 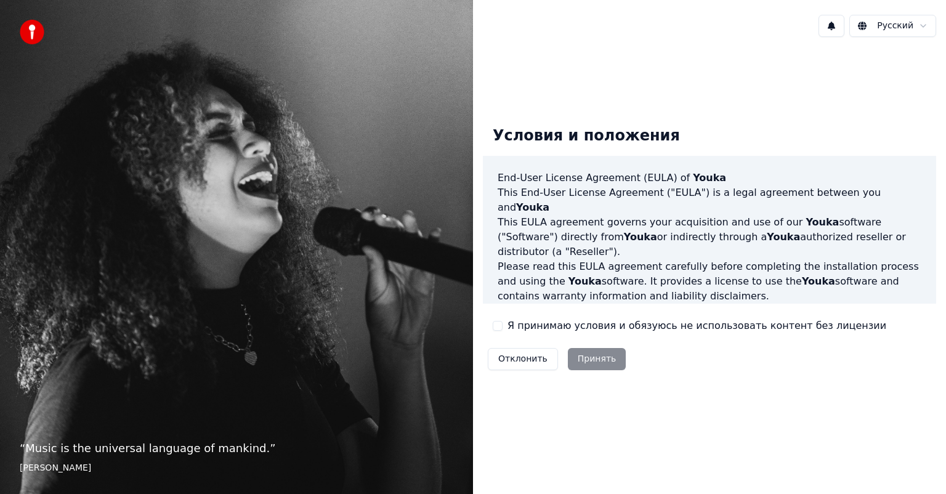 I want to click on img: youka, so click(x=32, y=32).